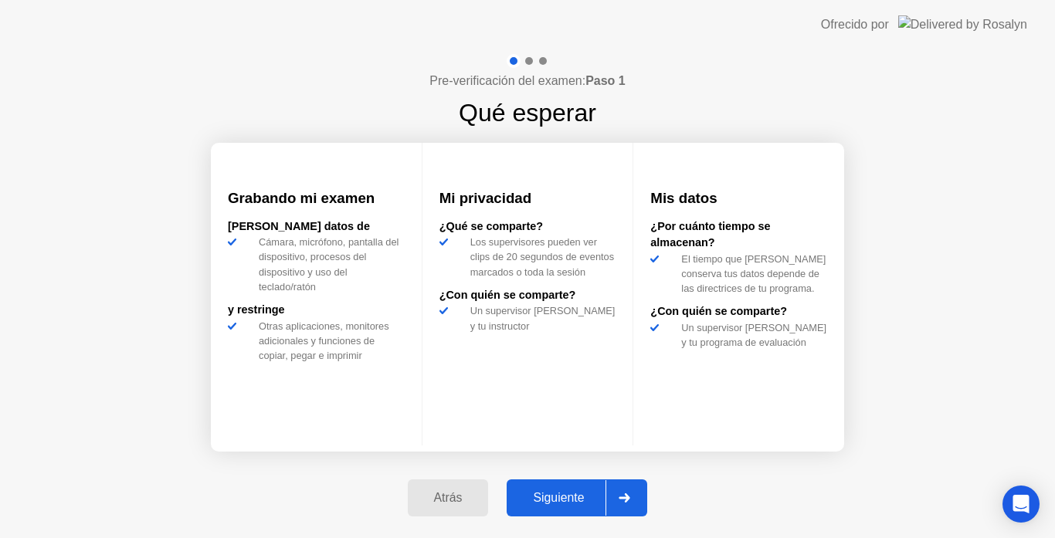 The width and height of the screenshot is (1055, 538). What do you see at coordinates (855, 25) in the screenshot?
I see `div: Ofrecido por` at bounding box center [855, 25].